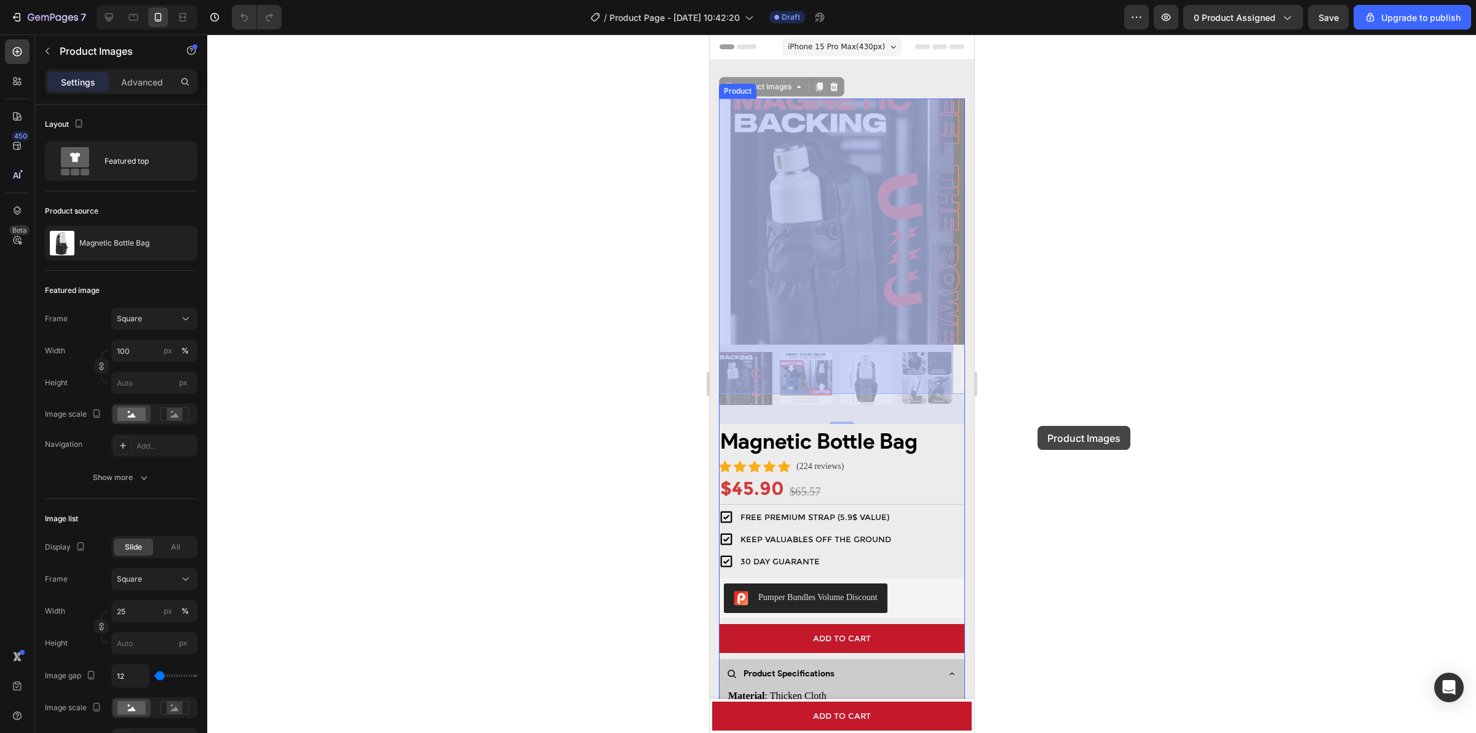  What do you see at coordinates (19, 230) in the screenshot?
I see `div: Beta` at bounding box center [19, 230].